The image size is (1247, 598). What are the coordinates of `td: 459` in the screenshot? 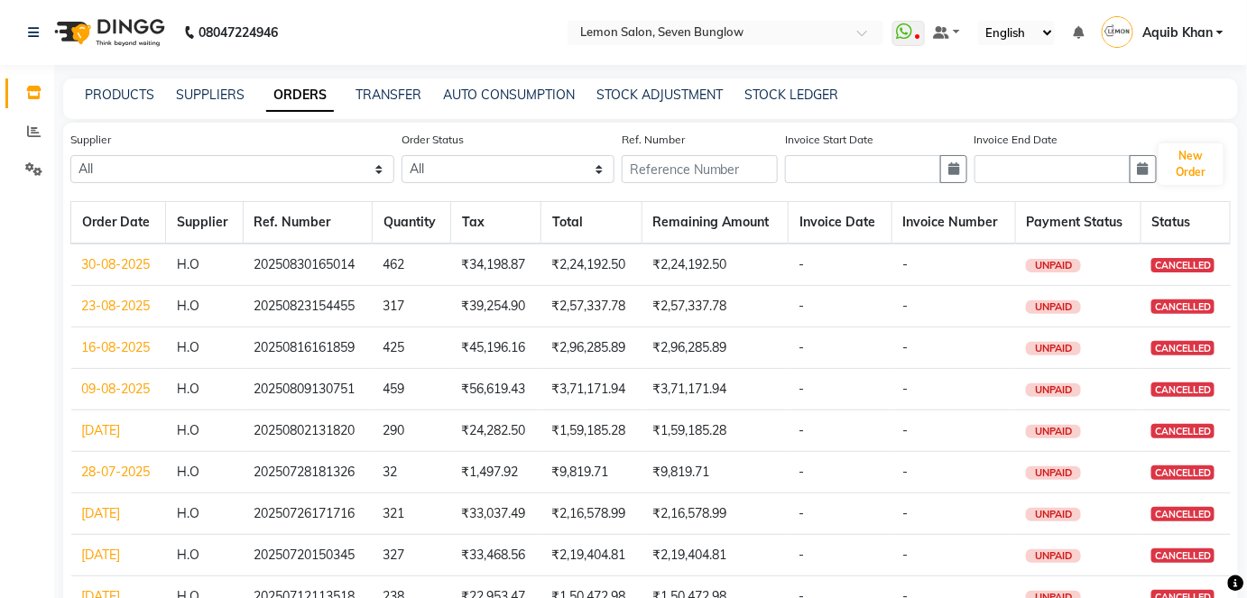 It's located at (410, 390).